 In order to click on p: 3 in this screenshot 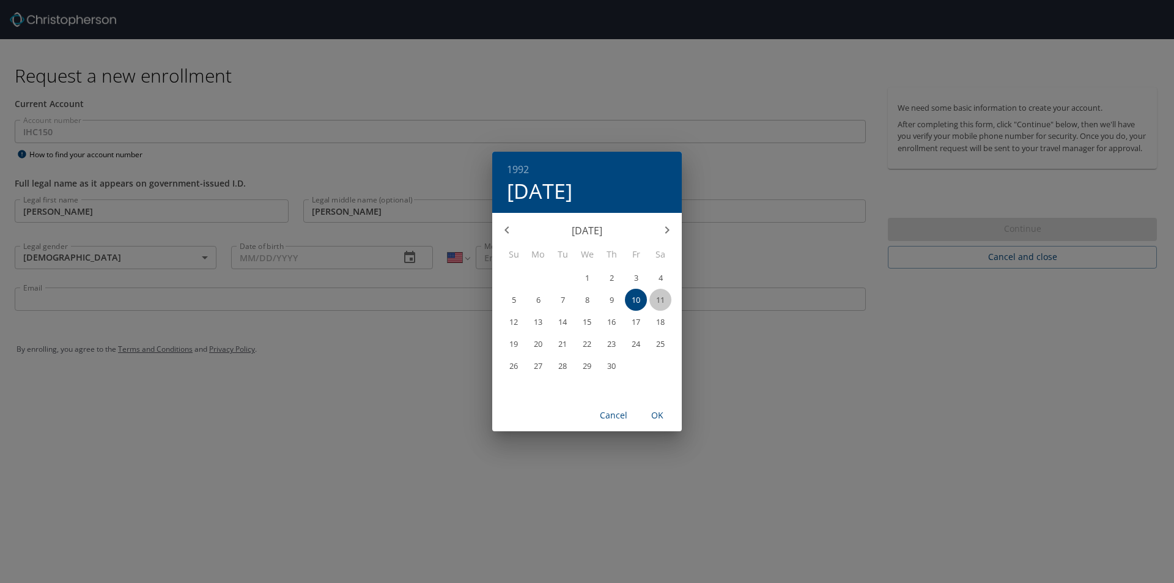, I will do `click(636, 278)`.